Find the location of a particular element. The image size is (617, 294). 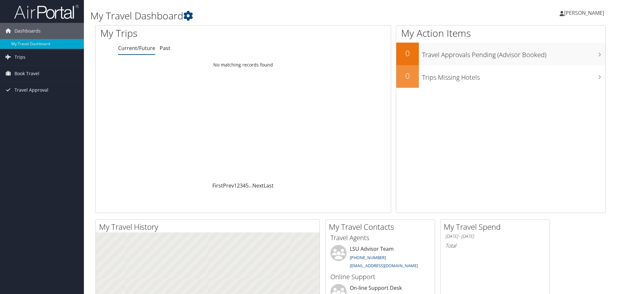

a: Last is located at coordinates (268, 186).